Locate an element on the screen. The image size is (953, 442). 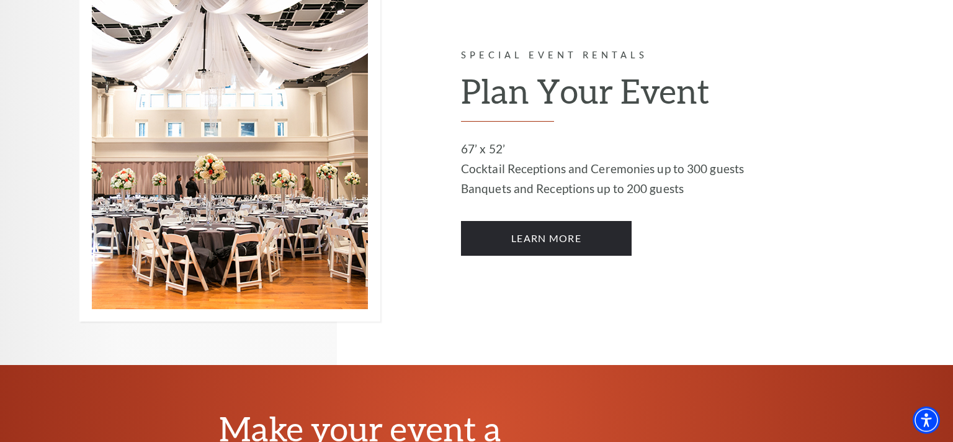
h2: Plan Your Event is located at coordinates (604, 96).